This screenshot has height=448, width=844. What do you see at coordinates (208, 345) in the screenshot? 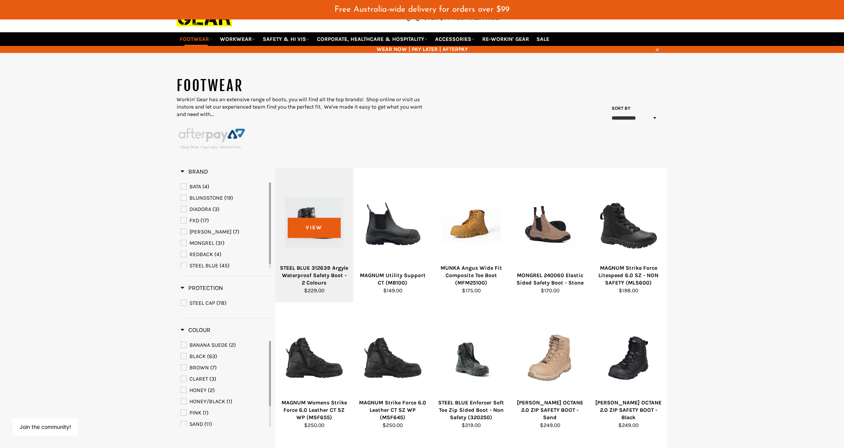
I see `span: BANANA SUEDE` at bounding box center [208, 345].